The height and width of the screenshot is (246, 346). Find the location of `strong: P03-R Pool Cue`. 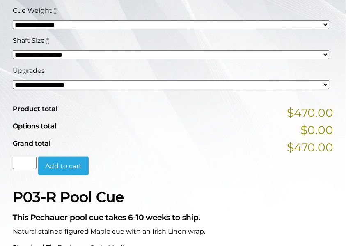

strong: P03-R Pool Cue is located at coordinates (68, 196).